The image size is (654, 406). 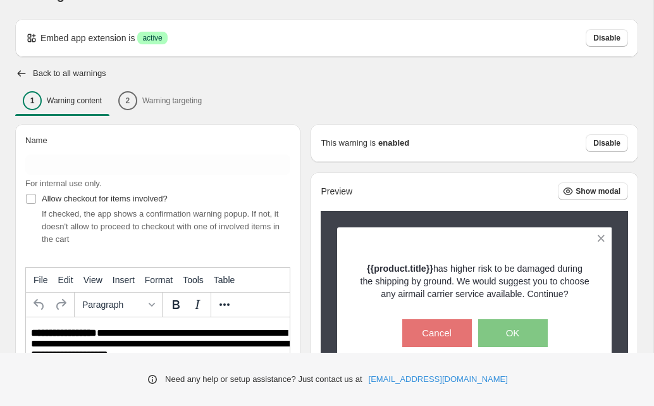 What do you see at coordinates (39, 304) in the screenshot?
I see `button: Undo` at bounding box center [39, 304].